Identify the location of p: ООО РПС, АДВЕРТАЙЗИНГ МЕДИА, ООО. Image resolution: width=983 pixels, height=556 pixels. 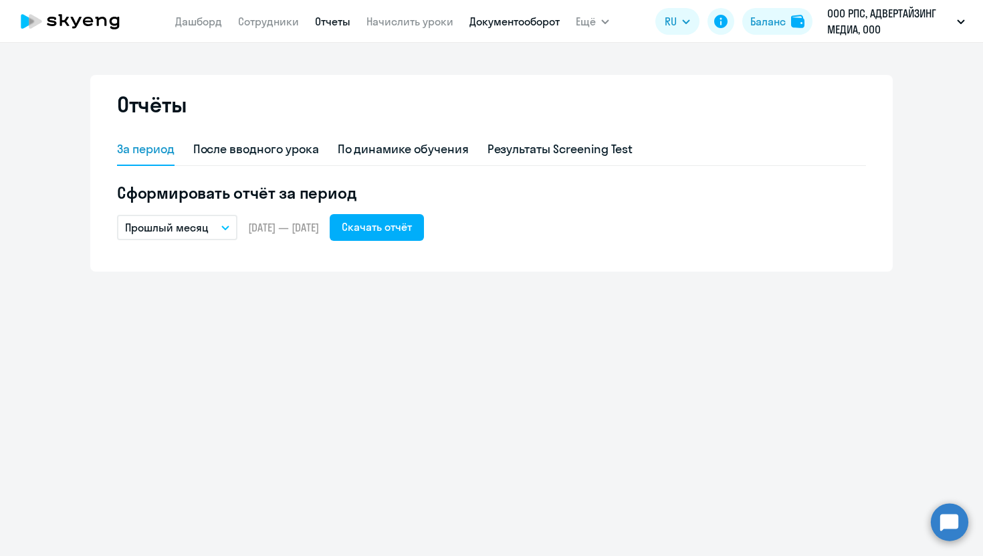
(889, 21).